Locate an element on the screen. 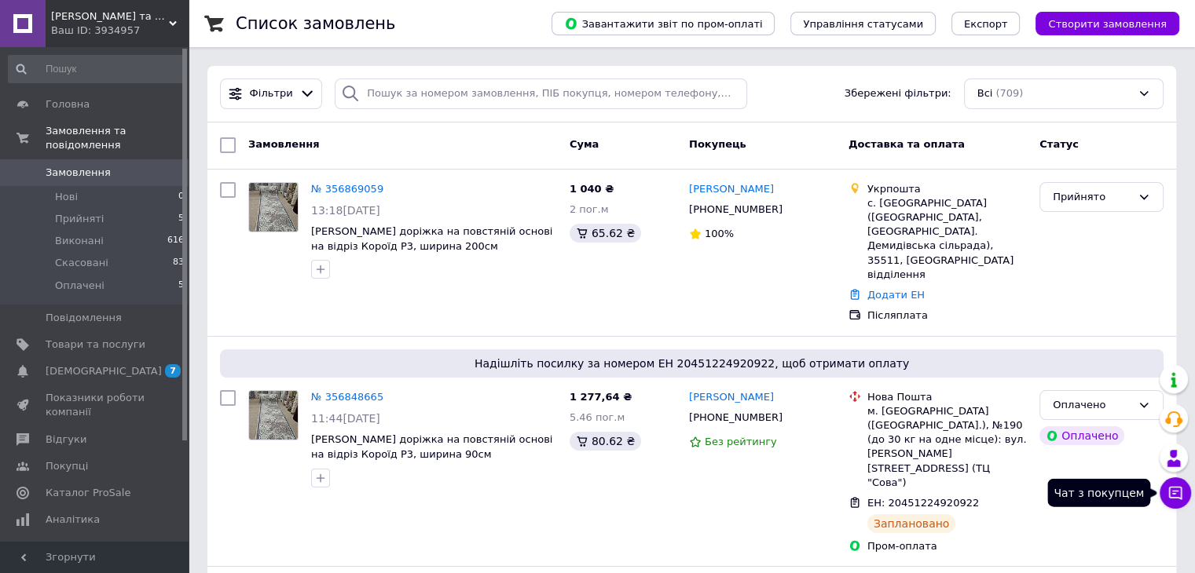 This screenshot has height=573, width=1195. span: Створити замовлення is located at coordinates (1107, 24).